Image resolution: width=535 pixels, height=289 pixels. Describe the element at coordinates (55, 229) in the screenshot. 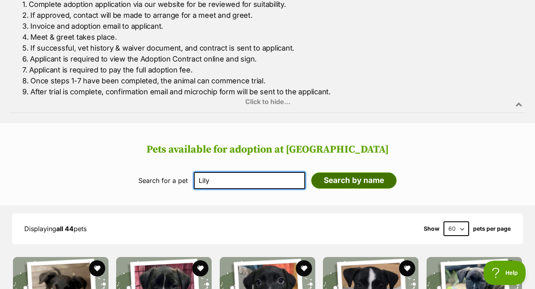

I see `span: Displaying pets` at that location.